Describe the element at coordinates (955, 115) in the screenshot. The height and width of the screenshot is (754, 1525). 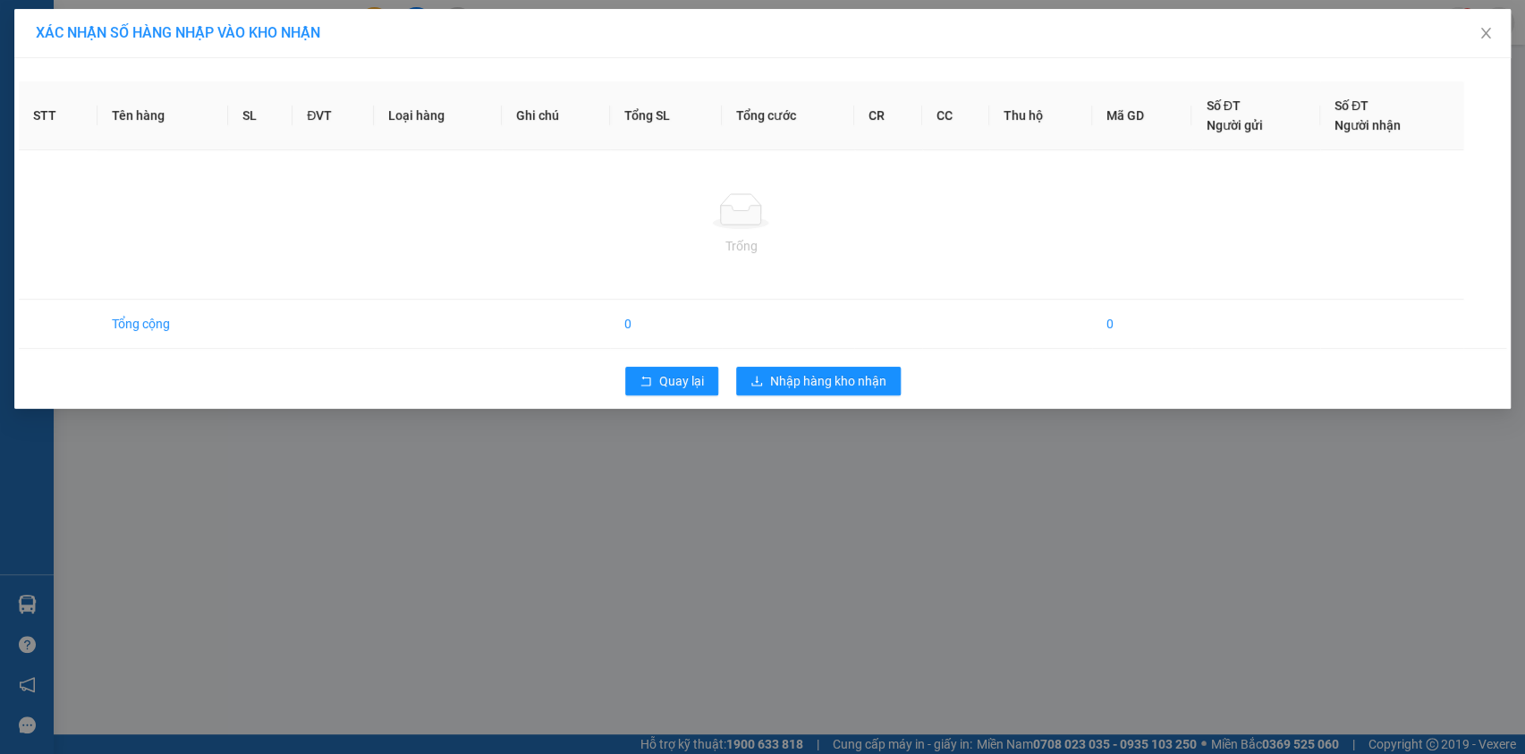
I see `th: CC` at that location.